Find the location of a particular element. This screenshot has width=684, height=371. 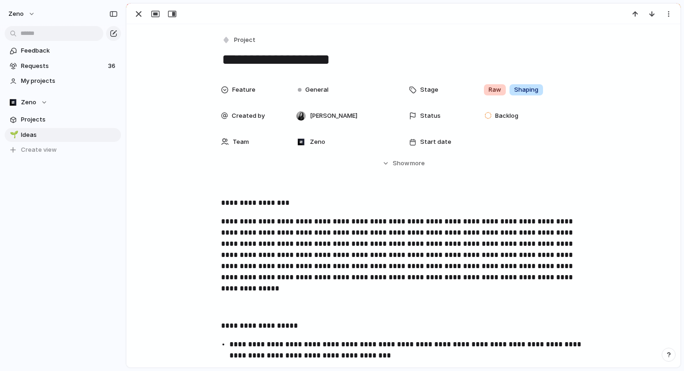

span: Shaping is located at coordinates (526, 90).